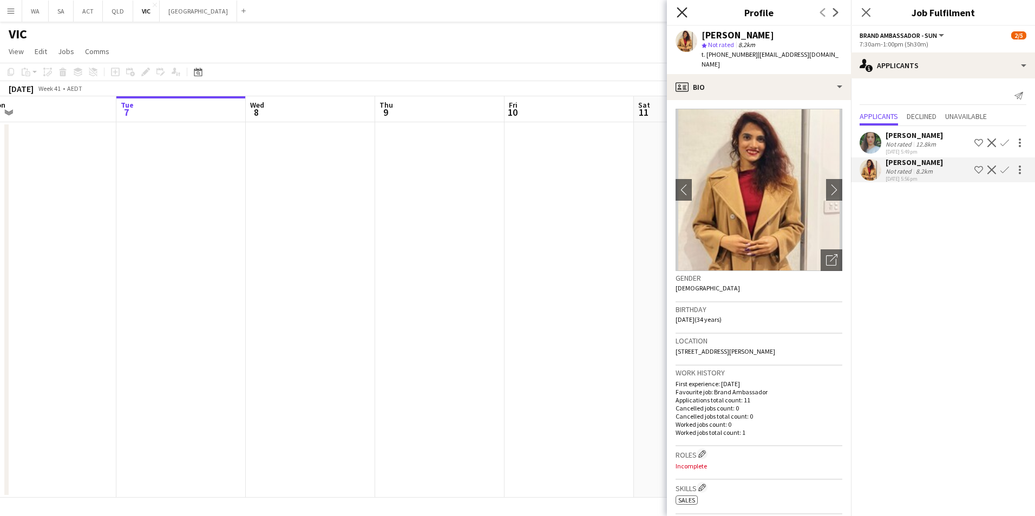 This screenshot has height=516, width=1035. I want to click on span: Fri, so click(513, 105).